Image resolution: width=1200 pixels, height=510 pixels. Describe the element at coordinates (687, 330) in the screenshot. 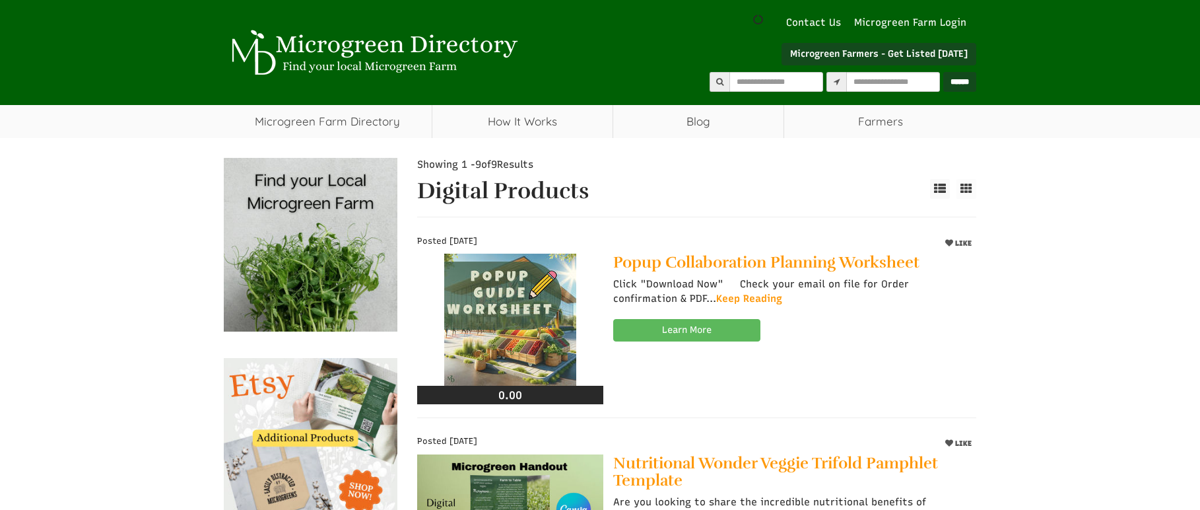

I see `a: Learn More` at that location.